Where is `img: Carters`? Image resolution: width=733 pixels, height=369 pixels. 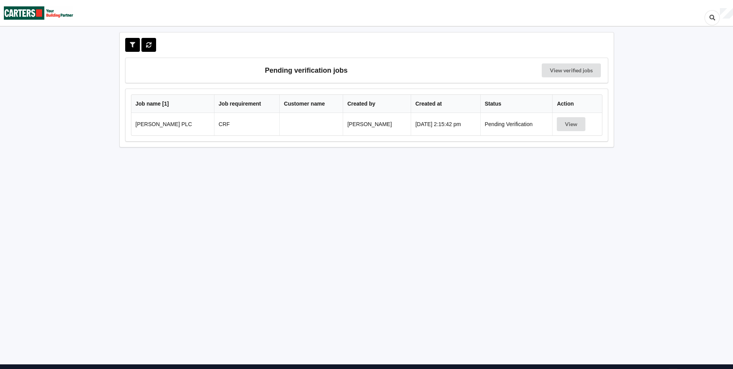 img: Carters is located at coordinates (39, 13).